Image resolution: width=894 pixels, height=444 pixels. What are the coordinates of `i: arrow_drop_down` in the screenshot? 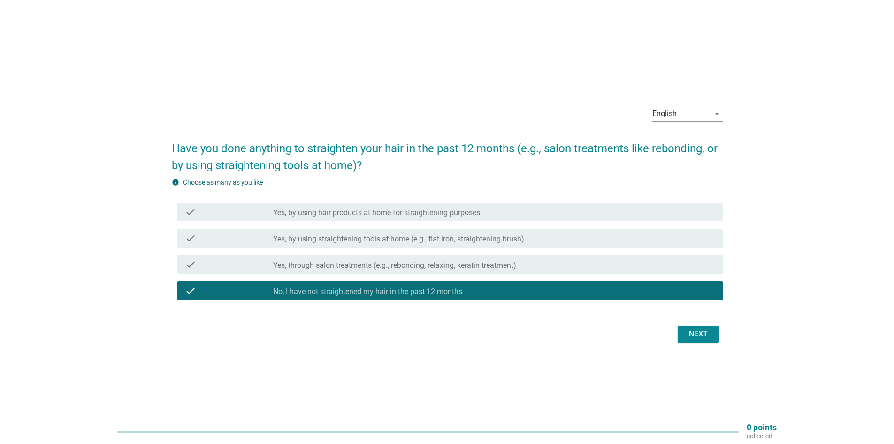 It's located at (717, 114).